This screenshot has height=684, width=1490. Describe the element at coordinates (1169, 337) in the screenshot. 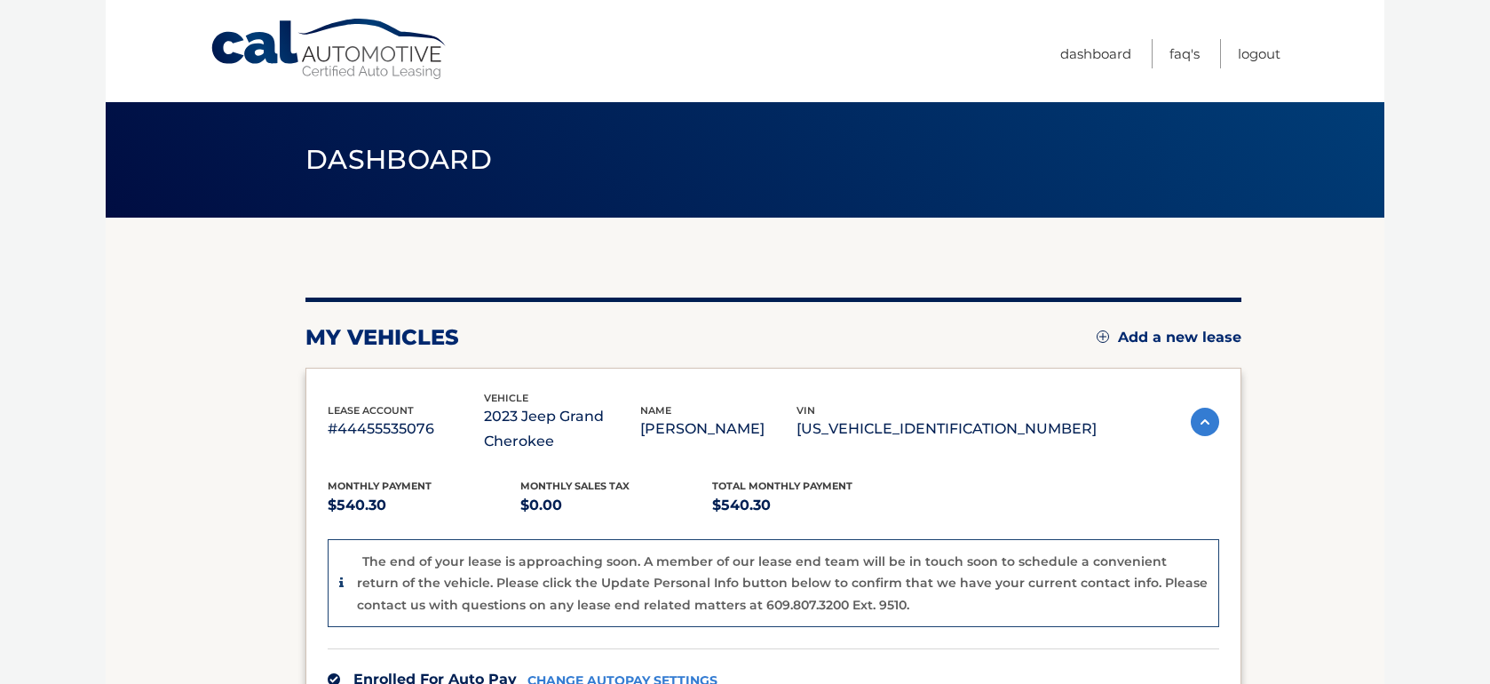

I see `a: Add a new lease` at that location.